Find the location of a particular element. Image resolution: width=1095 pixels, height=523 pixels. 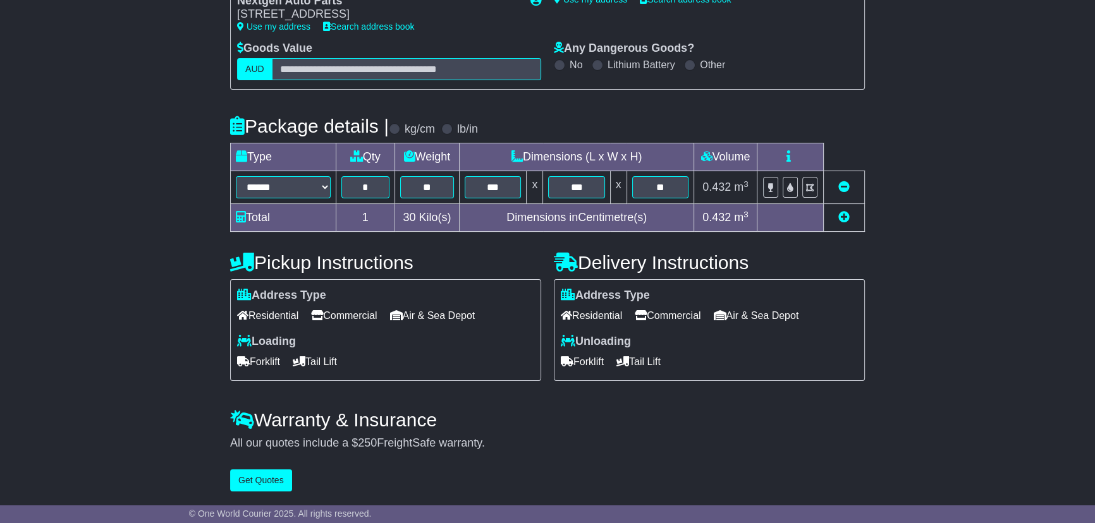

div: All our quotes include a $ FreightSafe warranty. is located at coordinates (548, 444).